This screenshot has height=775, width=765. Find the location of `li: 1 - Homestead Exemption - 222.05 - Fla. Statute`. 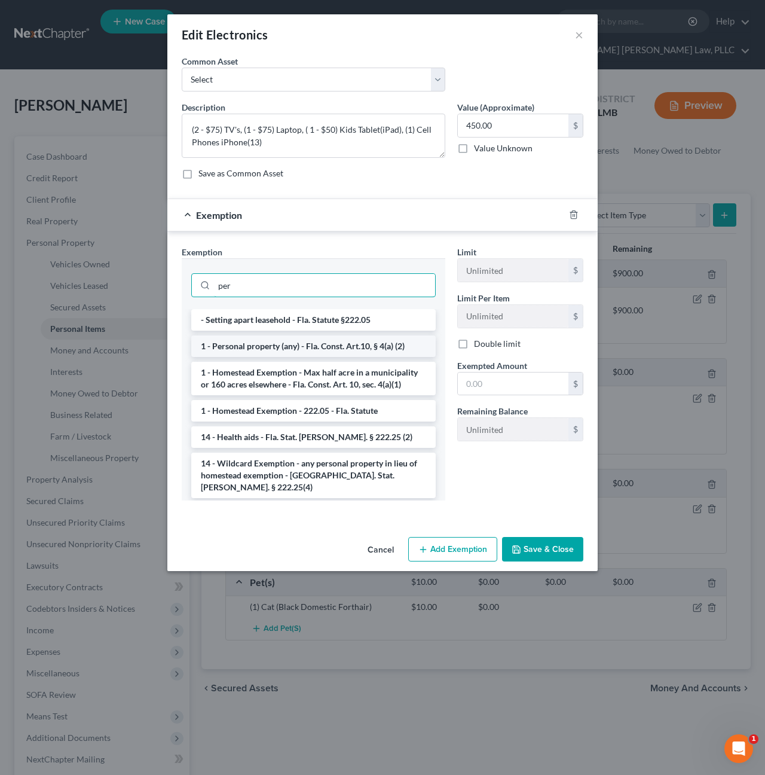

li: 1 - Homestead Exemption - 222.05 - Fla. Statute is located at coordinates (313, 411).